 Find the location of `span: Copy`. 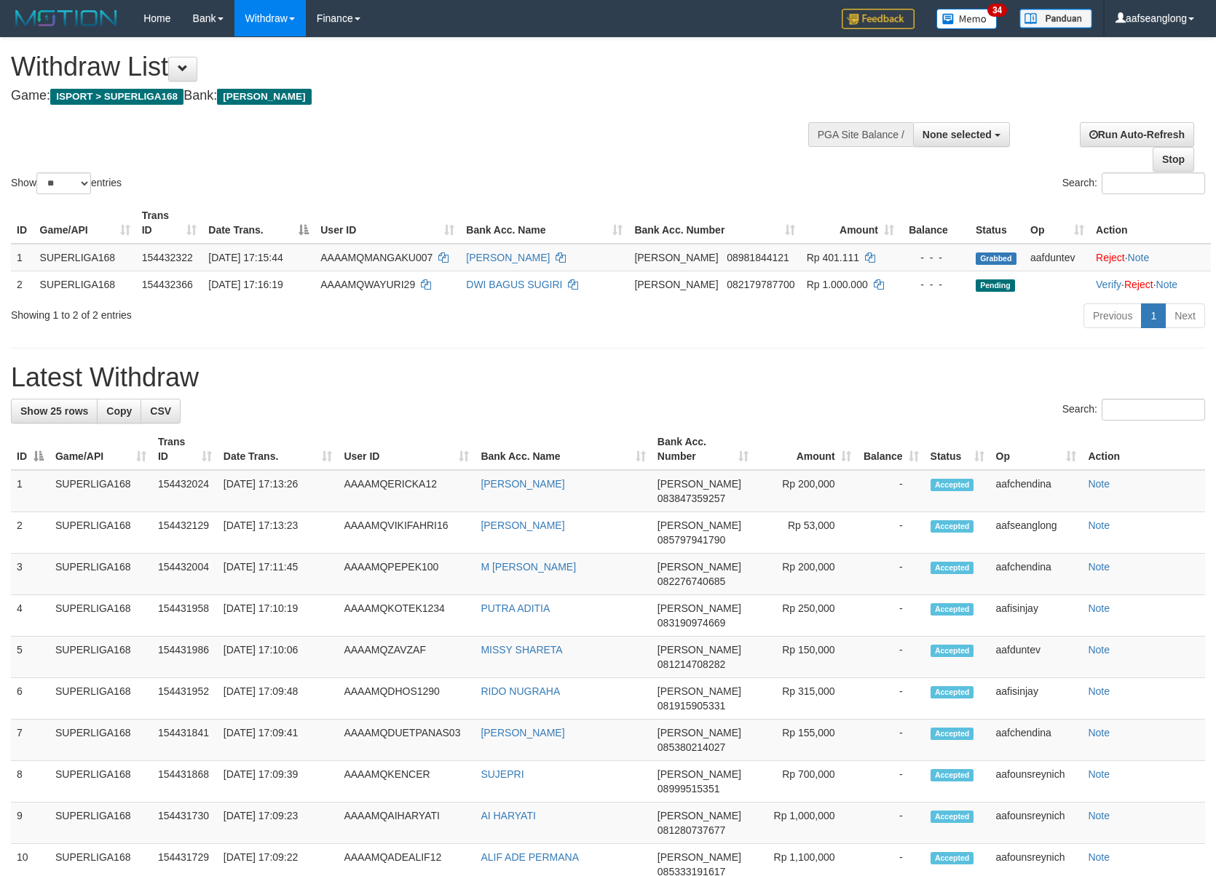

span: Copy is located at coordinates (119, 411).